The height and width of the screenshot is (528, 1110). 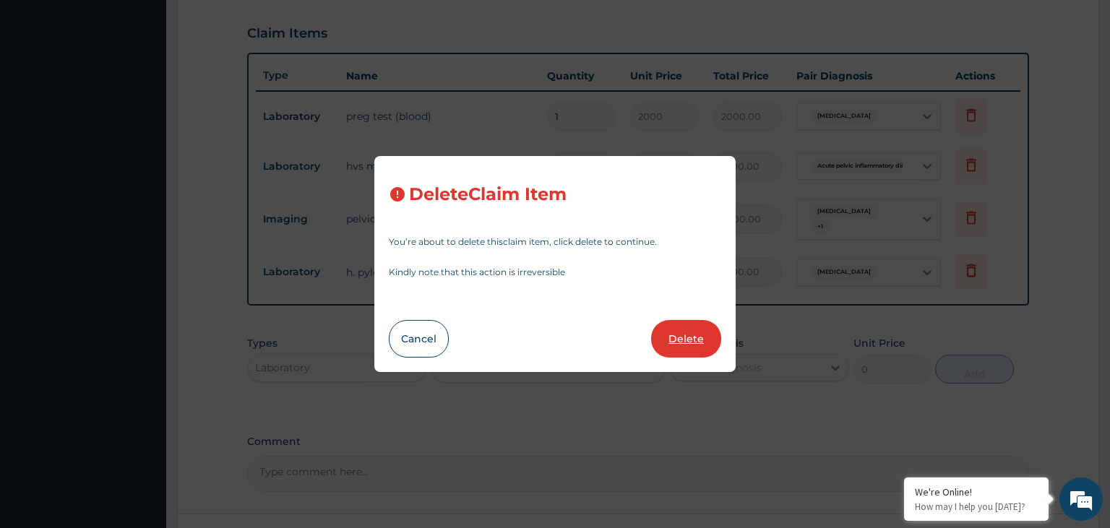 What do you see at coordinates (976, 492) in the screenshot?
I see `div: We're Online!` at bounding box center [976, 492].